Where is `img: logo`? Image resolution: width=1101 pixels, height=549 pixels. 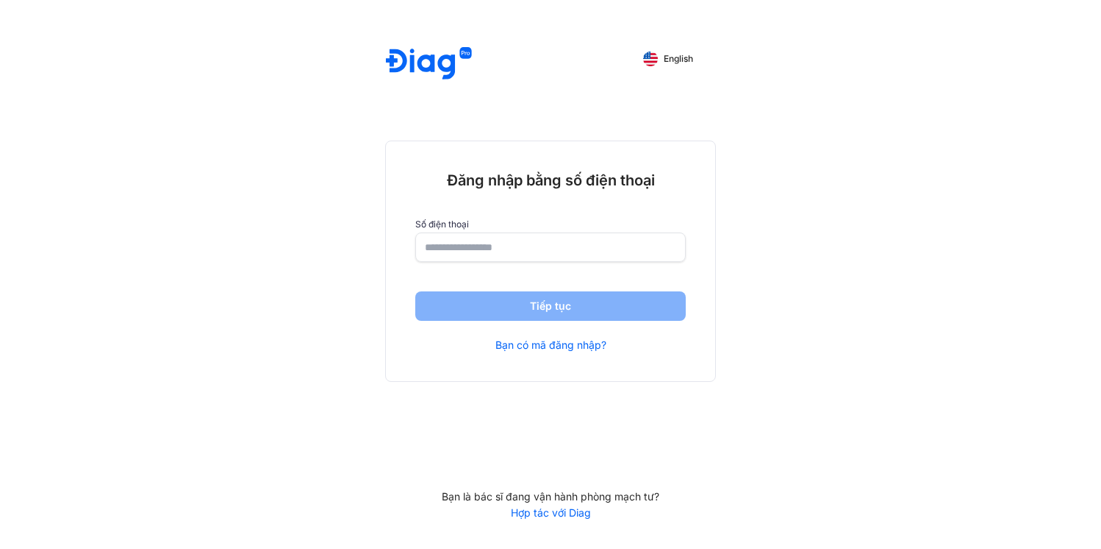 img: logo is located at coordinates (429, 64).